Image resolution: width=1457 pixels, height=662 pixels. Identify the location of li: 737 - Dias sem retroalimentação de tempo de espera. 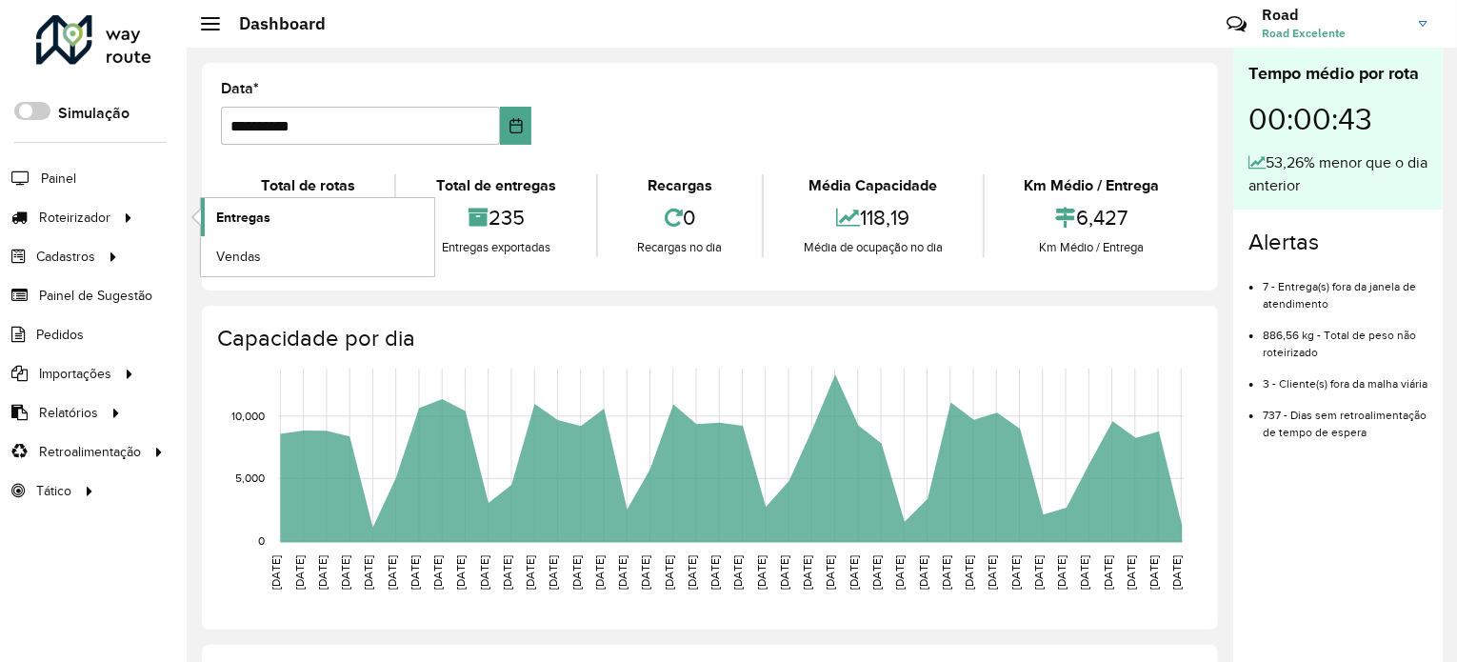
(1345, 416).